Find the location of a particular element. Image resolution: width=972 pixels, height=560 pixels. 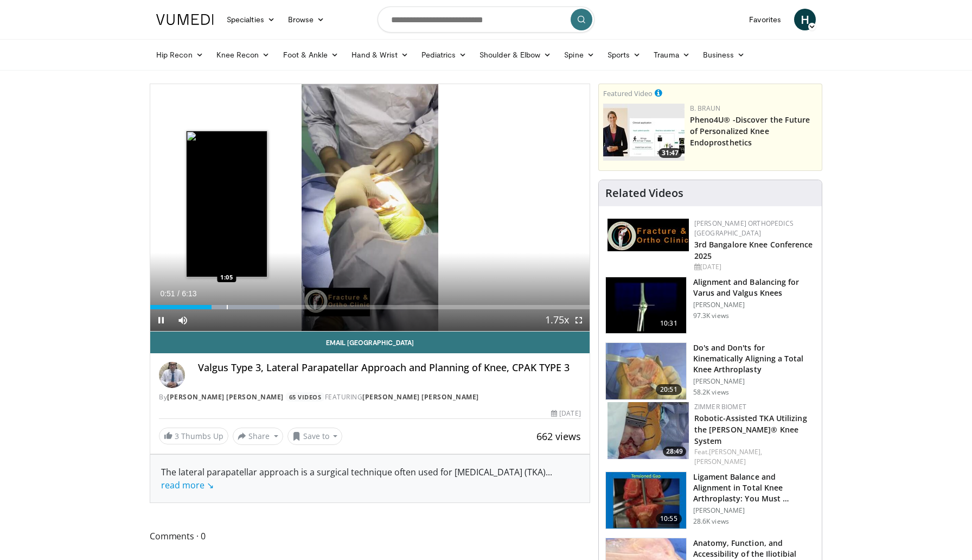

a: B. Braun is located at coordinates (705, 108).